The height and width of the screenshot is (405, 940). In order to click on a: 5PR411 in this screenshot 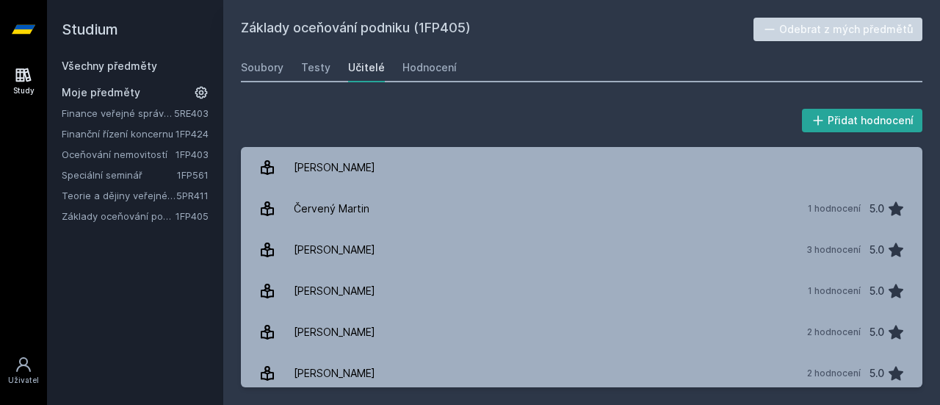, I will do `click(192, 195)`.